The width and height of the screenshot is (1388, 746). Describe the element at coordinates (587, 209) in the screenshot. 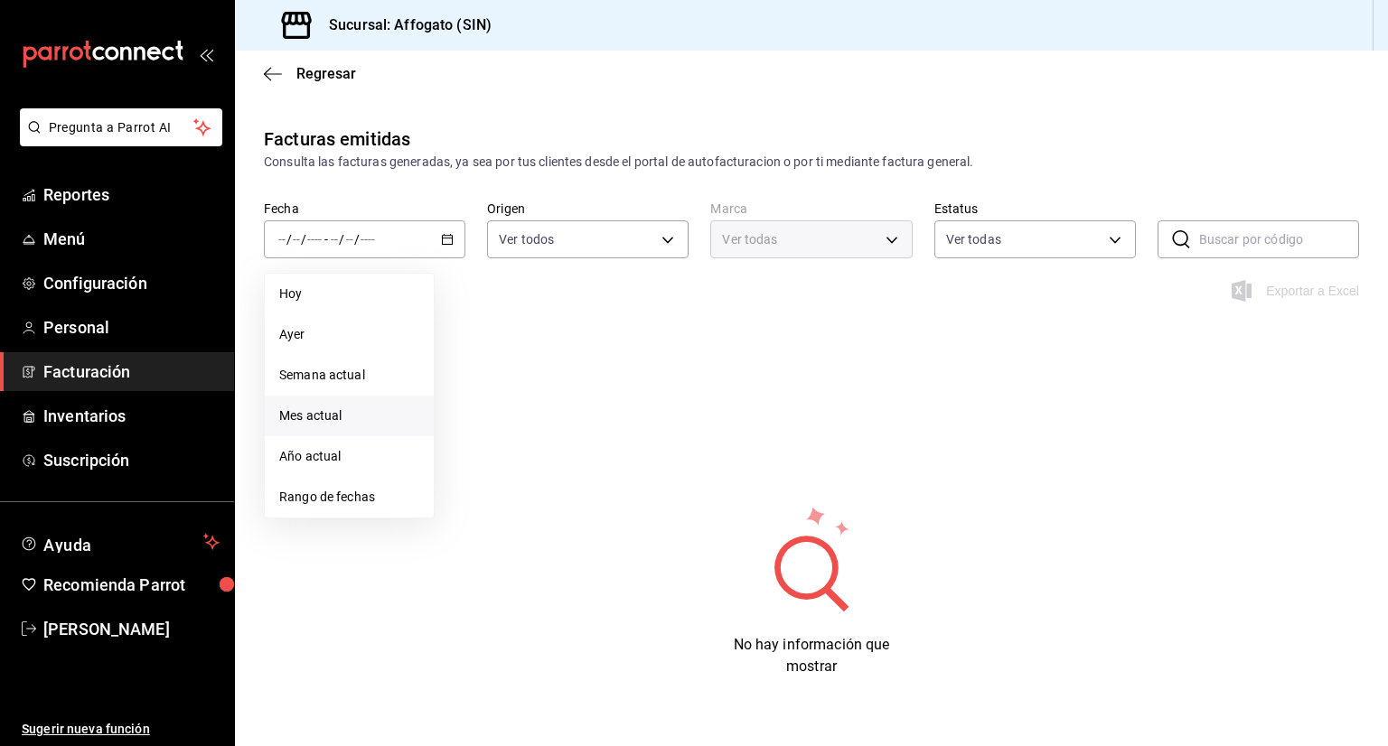

I see `label: Origen` at that location.